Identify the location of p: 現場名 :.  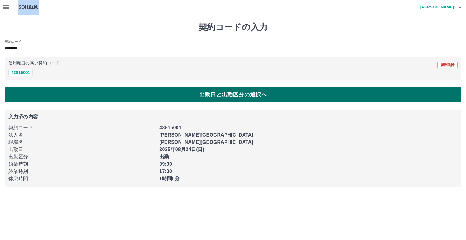
(82, 142).